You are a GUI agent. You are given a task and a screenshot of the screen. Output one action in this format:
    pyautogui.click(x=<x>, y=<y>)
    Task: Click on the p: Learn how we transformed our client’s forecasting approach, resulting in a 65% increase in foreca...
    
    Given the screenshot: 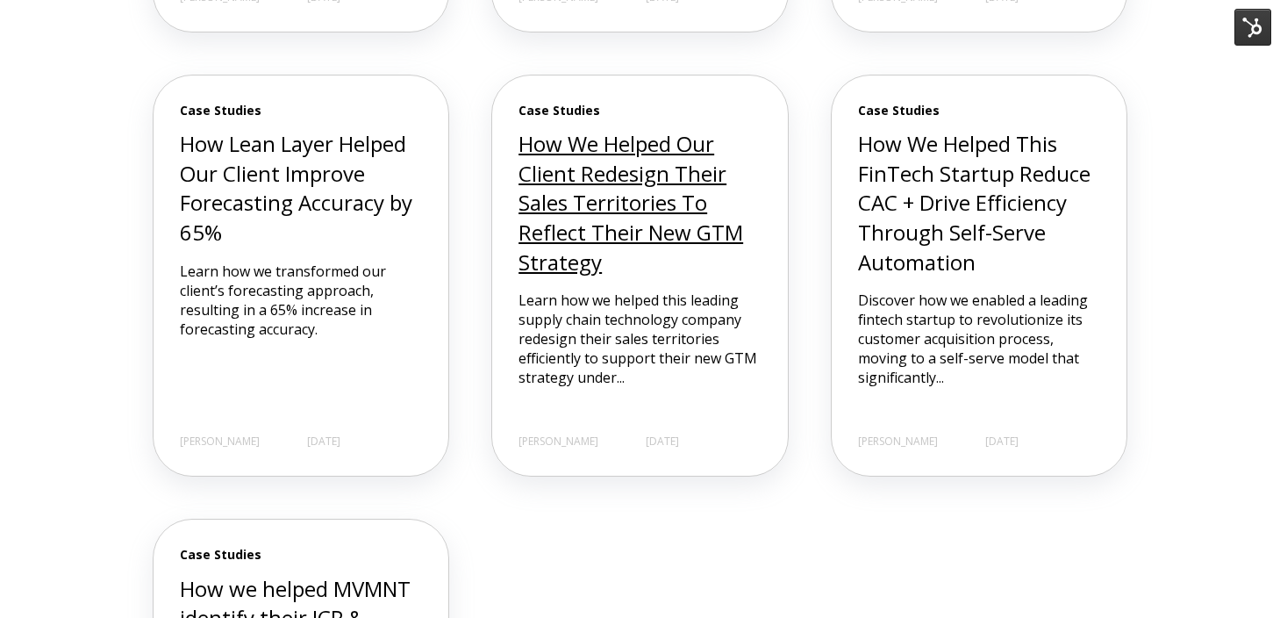 What is the action you would take?
    pyautogui.click(x=301, y=300)
    